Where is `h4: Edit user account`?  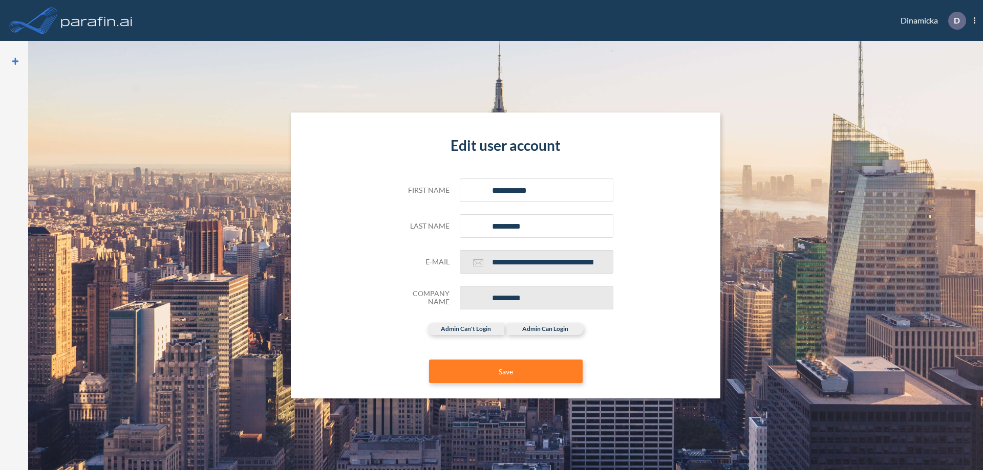 h4: Edit user account is located at coordinates (506, 146).